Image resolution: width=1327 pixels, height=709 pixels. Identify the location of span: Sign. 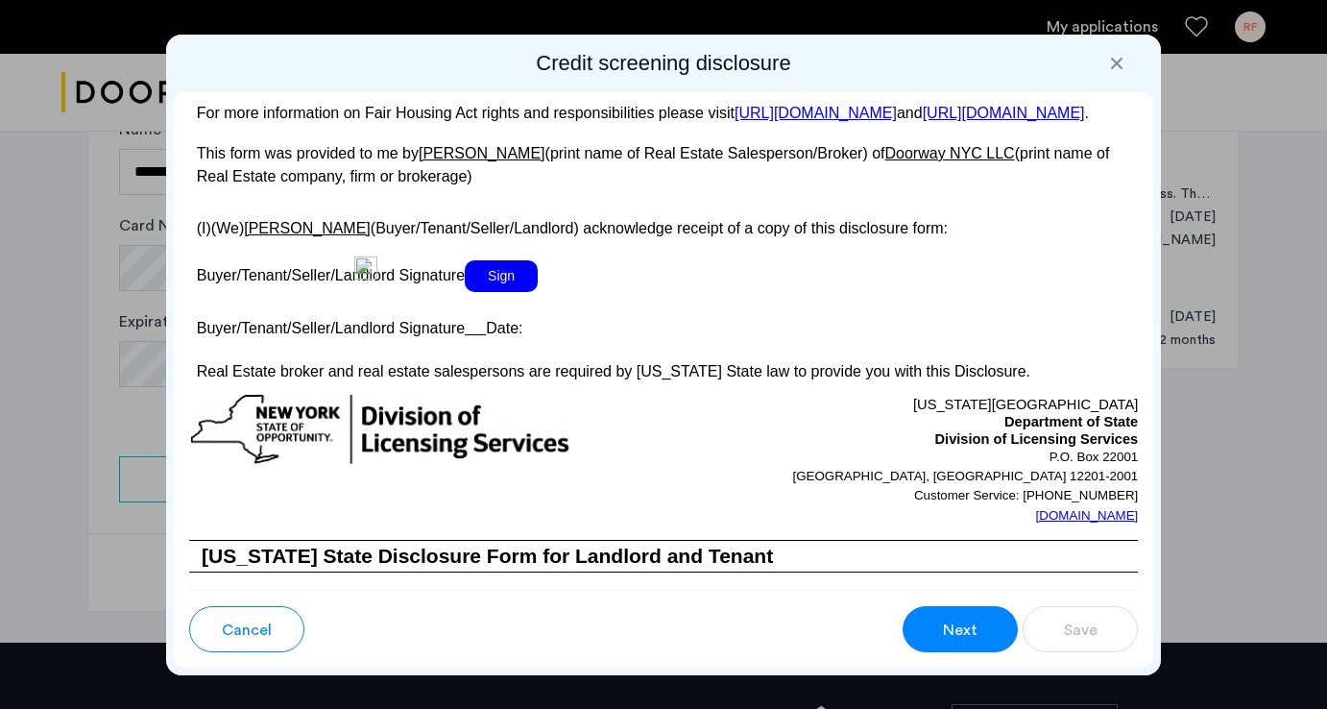
(501, 276).